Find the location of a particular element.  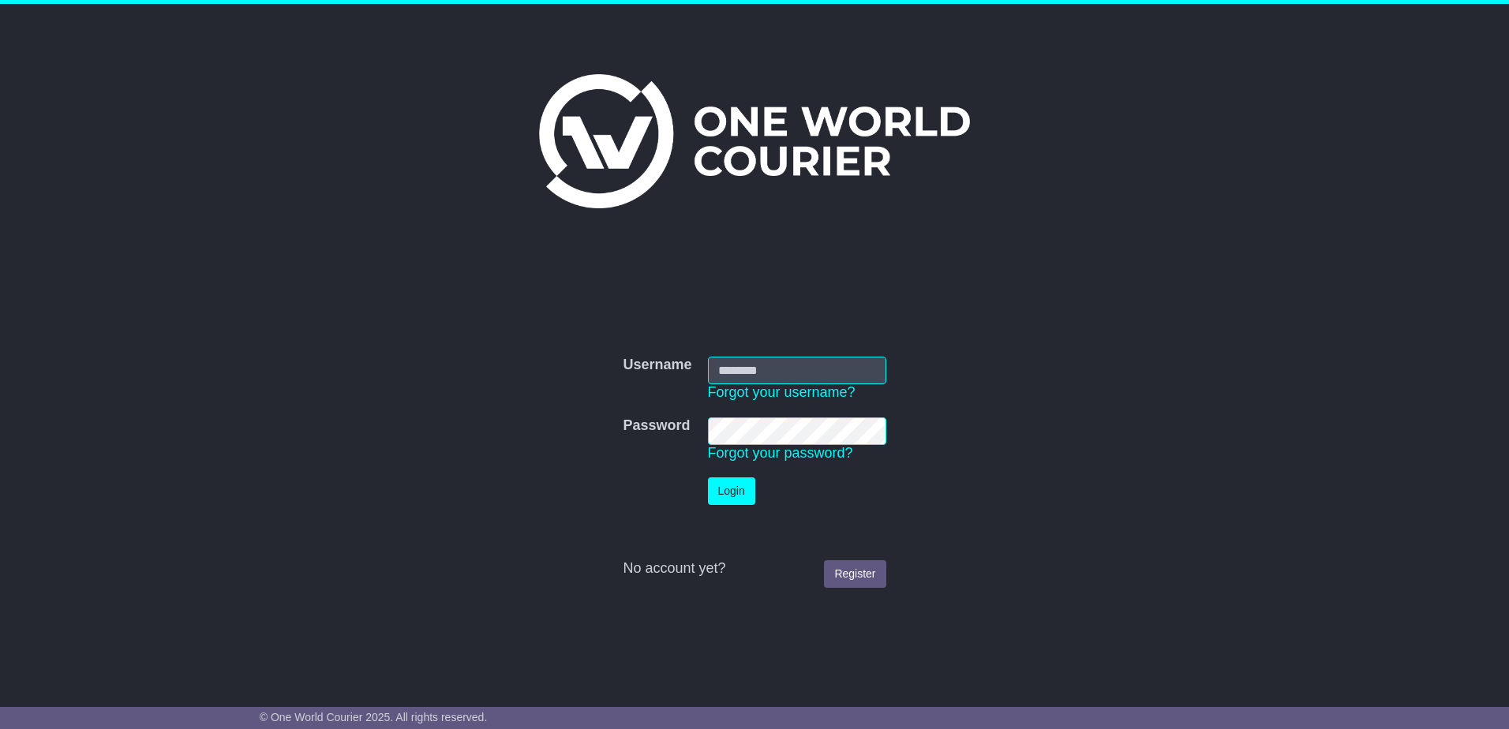

label: Password is located at coordinates (656, 426).